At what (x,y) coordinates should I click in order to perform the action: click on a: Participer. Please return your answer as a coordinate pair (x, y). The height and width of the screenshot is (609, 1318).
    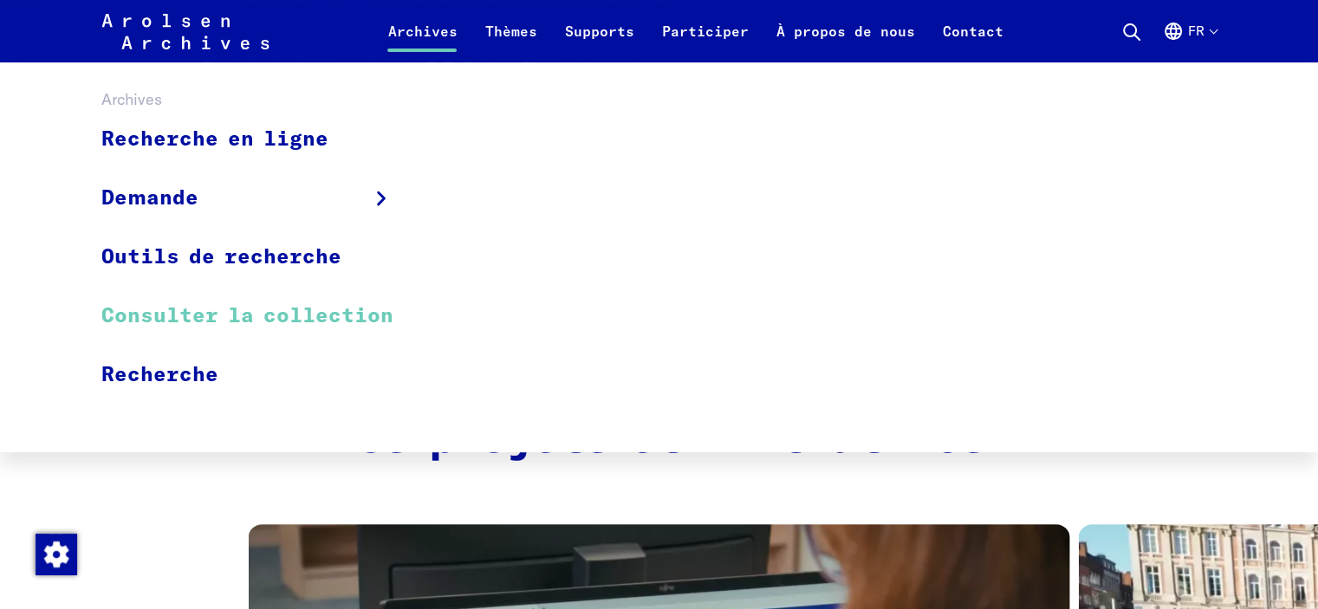
    Looking at the image, I should click on (705, 42).